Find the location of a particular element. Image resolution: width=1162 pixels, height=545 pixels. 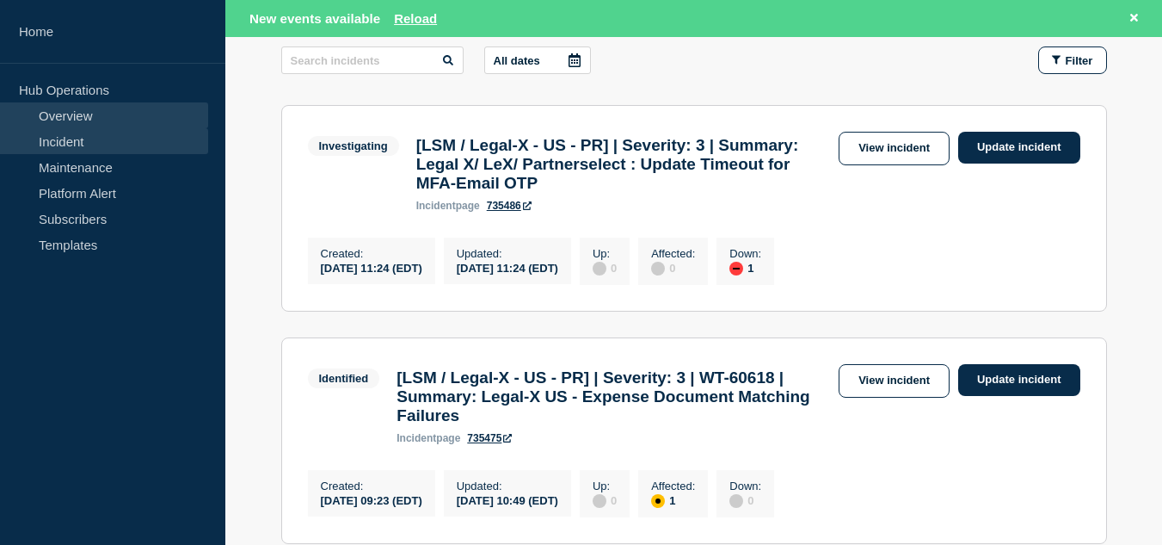

a: 735475 is located at coordinates (490, 438).